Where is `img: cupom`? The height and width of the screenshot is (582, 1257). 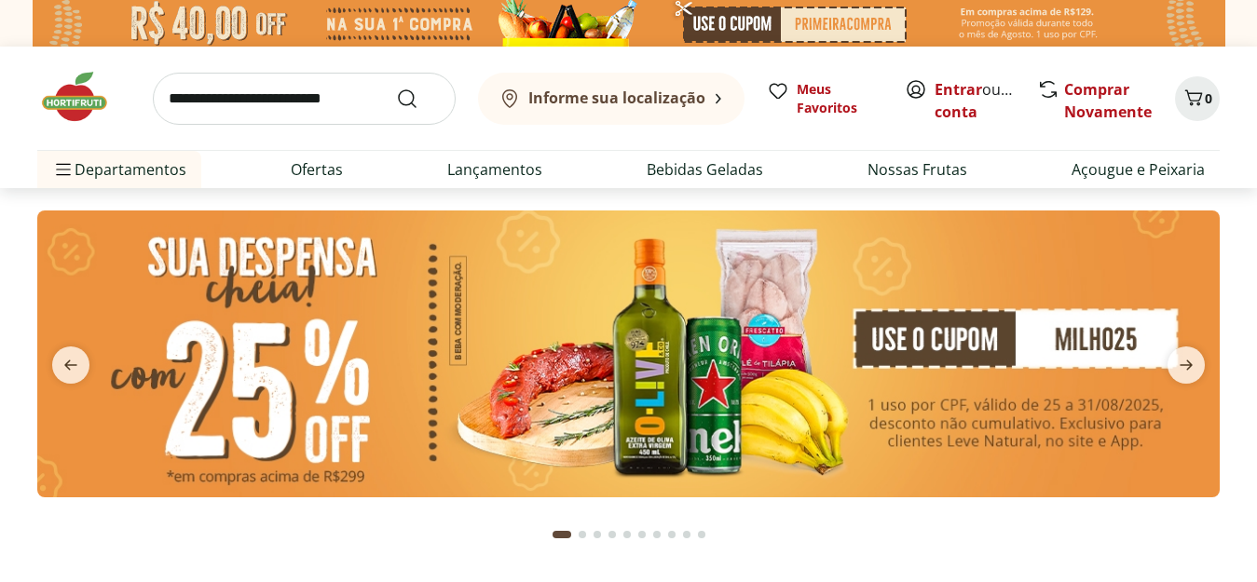
img: cupom is located at coordinates (628, 353).